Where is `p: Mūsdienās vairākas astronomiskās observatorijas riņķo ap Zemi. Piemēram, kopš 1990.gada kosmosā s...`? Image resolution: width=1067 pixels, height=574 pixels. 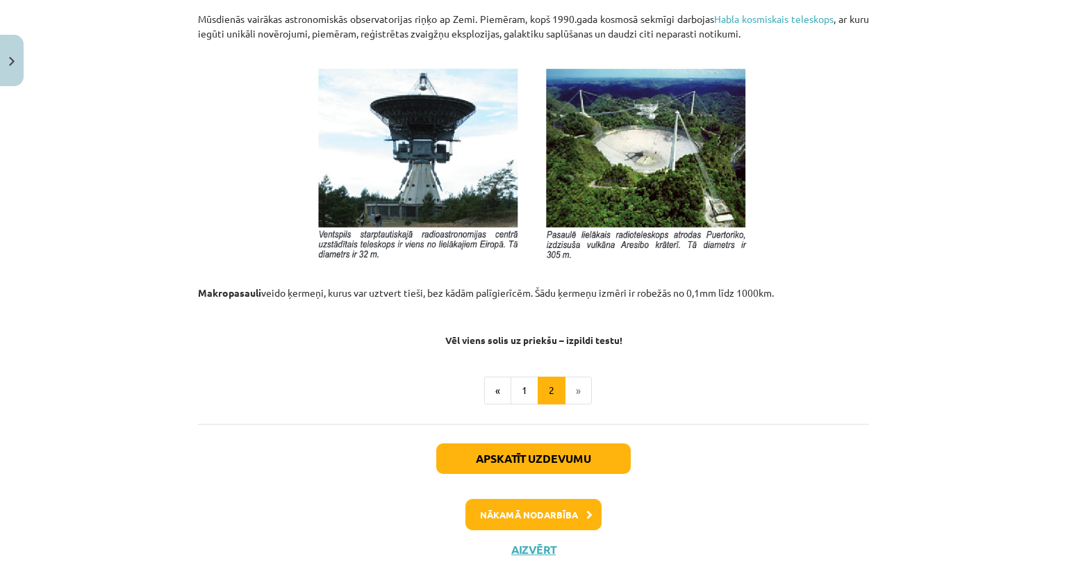
p: Mūsdienās vairākas astronomiskās observatorijas riņķo ap Zemi. Piemēram, kopš 1990.gada kosmosā s... is located at coordinates (534, 33).